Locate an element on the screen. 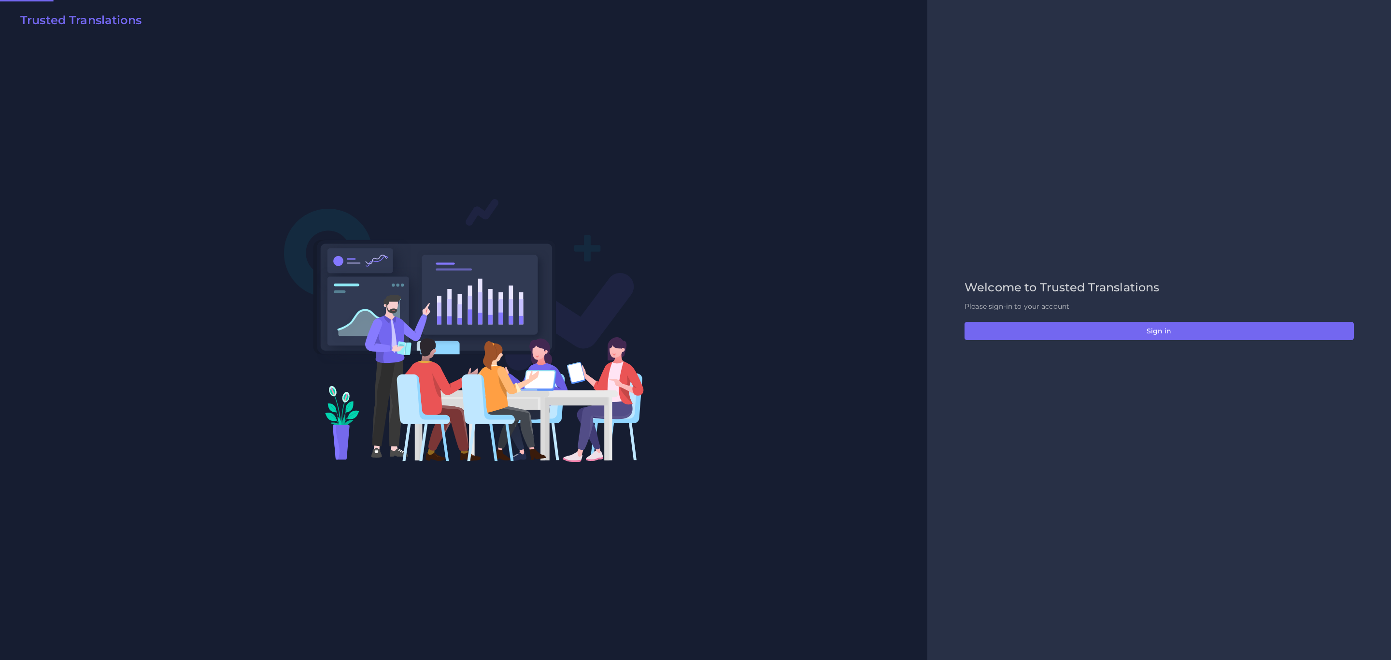  button: Sign in is located at coordinates (1159, 331).